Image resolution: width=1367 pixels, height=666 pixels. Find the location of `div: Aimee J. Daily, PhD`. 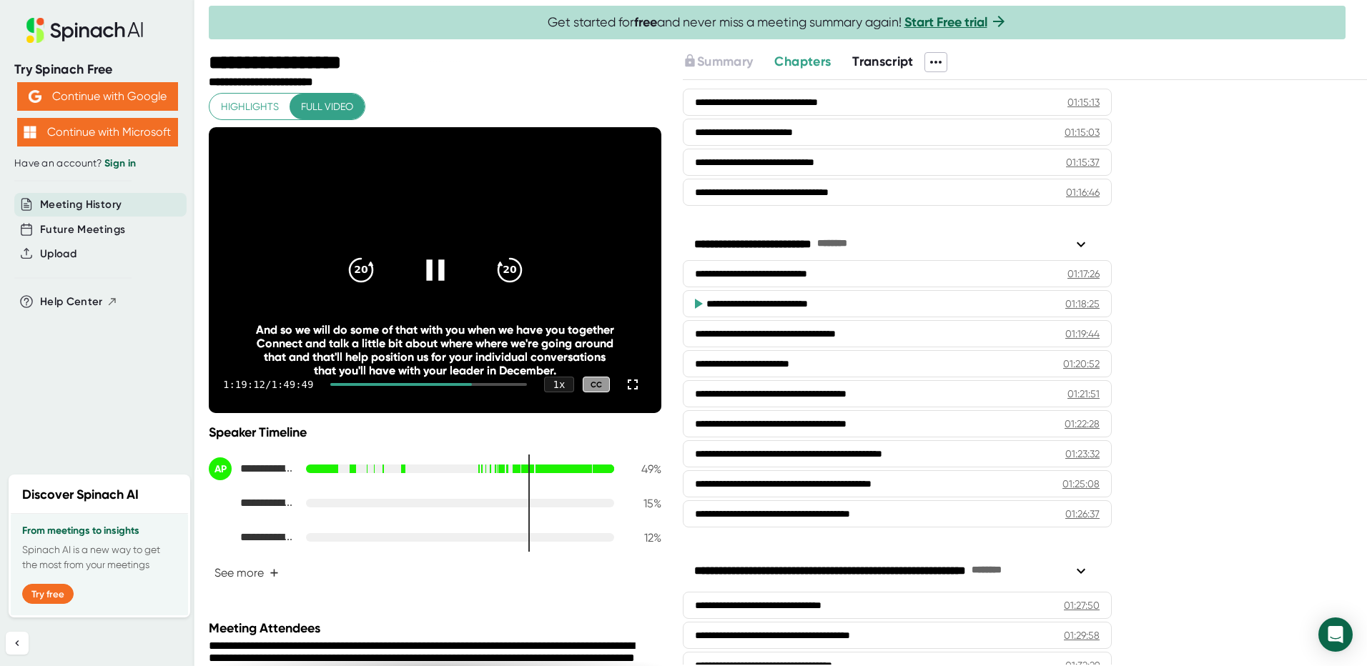

div: Aimee J. Daily, PhD is located at coordinates (252, 469).